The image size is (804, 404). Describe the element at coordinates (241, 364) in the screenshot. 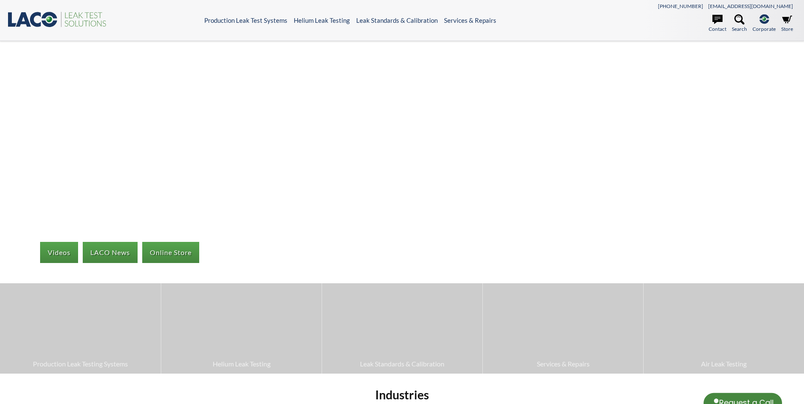

I see `span: Helium Leak Testing` at that location.